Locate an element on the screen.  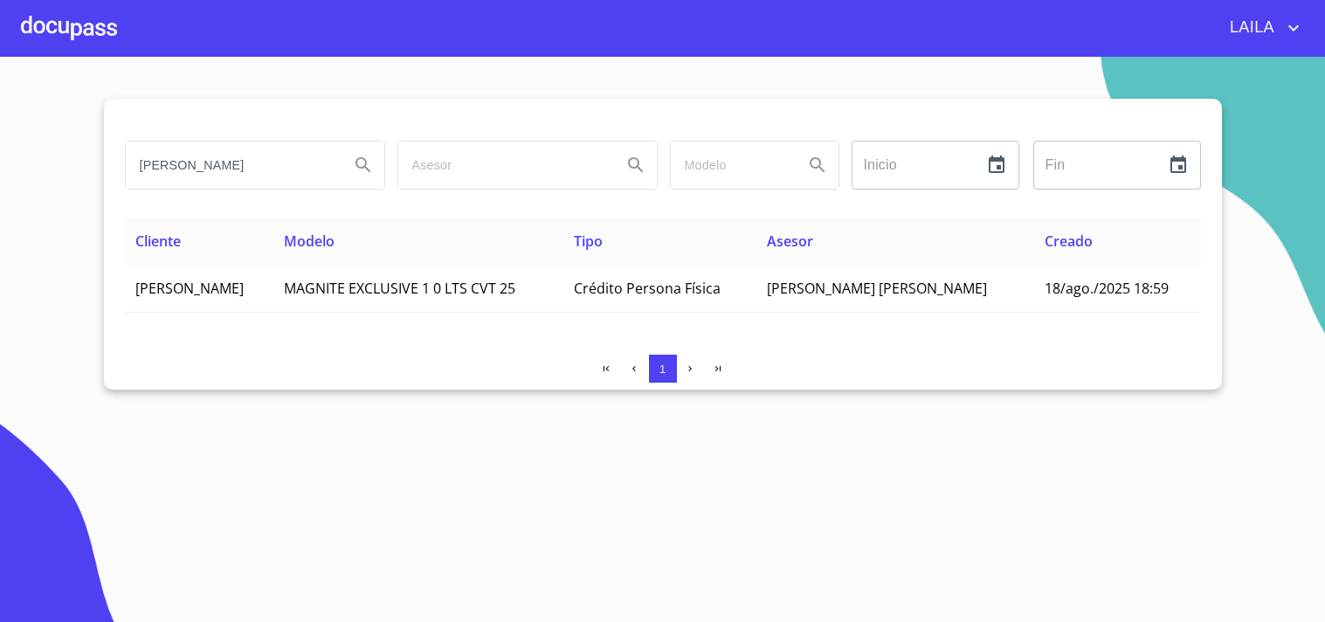
button: 1 is located at coordinates (663, 369).